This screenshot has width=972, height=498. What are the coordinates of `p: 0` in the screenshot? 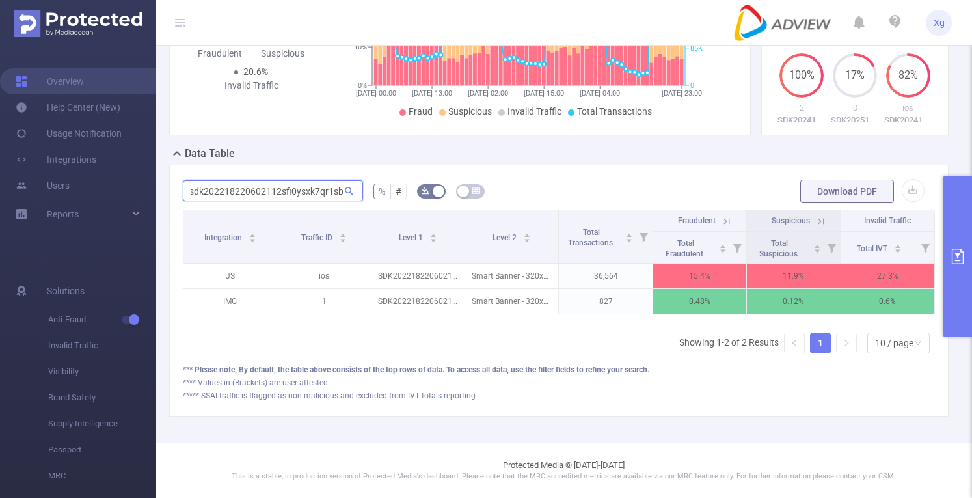 It's located at (855, 108).